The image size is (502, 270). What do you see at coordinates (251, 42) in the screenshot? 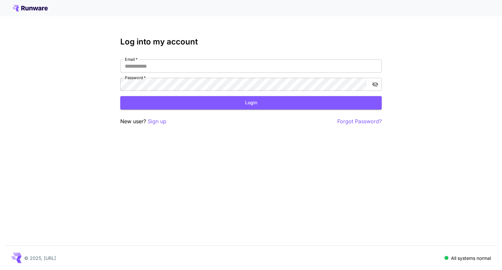
I see `h3: Log into my account` at bounding box center [251, 42].